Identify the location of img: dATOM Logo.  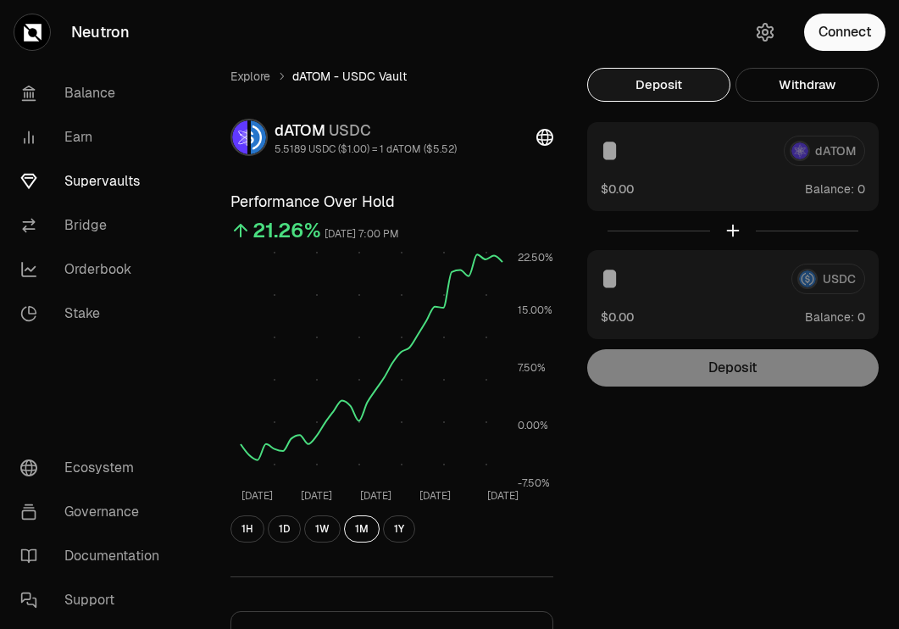
(240, 137).